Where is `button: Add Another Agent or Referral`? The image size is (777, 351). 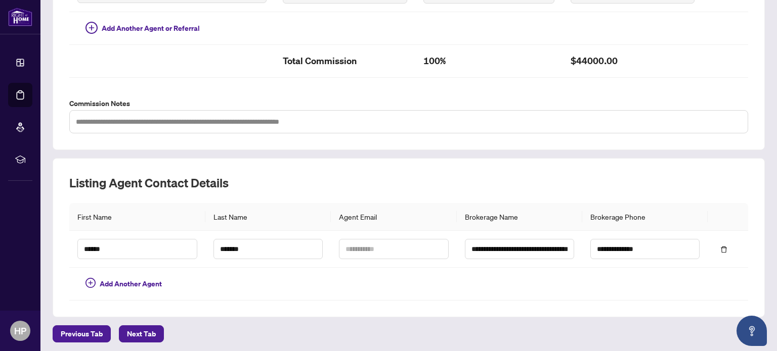 button: Add Another Agent or Referral is located at coordinates (143, 28).